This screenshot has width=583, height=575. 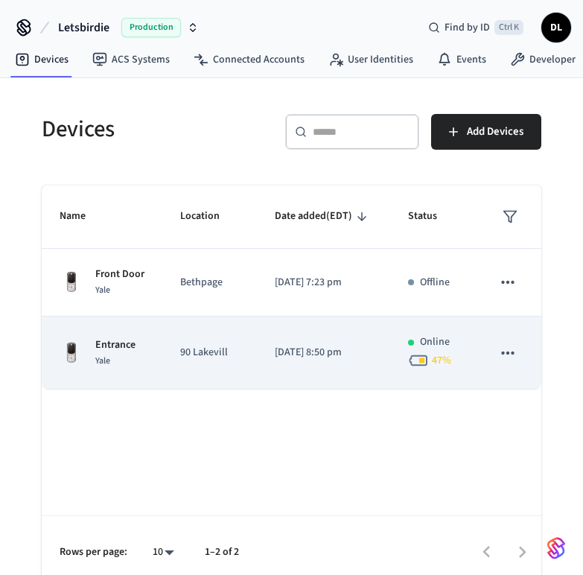 What do you see at coordinates (83, 28) in the screenshot?
I see `span: Letsbirdie` at bounding box center [83, 28].